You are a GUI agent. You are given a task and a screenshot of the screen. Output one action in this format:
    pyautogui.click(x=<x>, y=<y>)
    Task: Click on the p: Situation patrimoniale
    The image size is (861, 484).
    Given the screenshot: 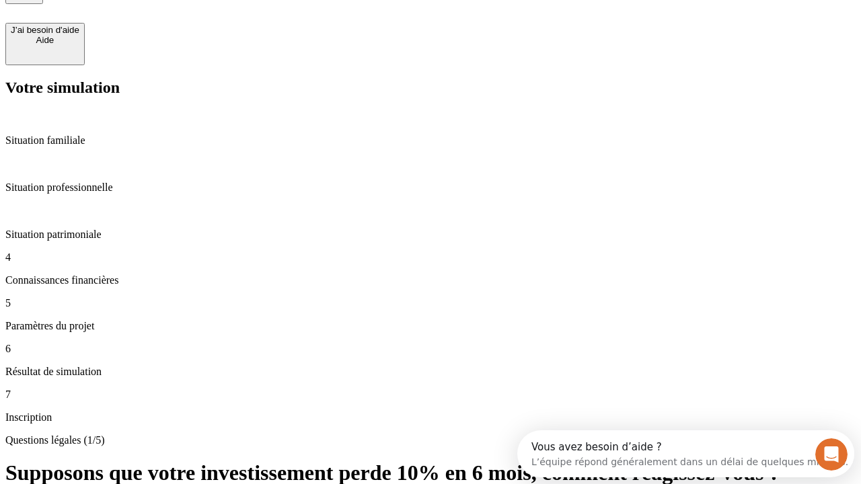 What is the action you would take?
    pyautogui.click(x=430, y=235)
    